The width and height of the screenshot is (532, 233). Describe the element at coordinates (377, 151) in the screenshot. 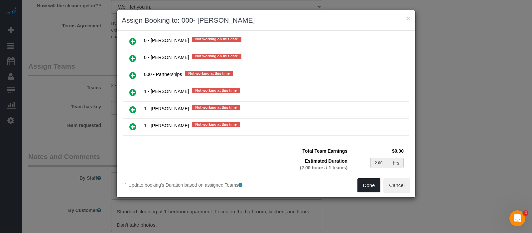

I see `td: $0.00` at that location.